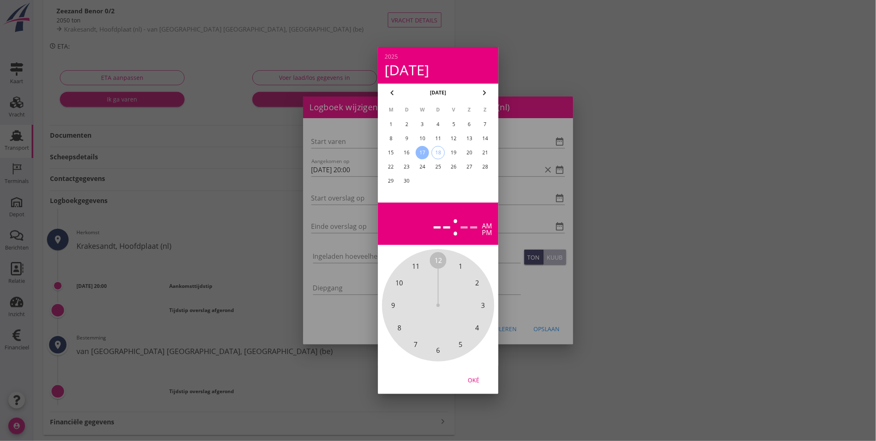 This screenshot has width=876, height=441. Describe the element at coordinates (454, 124) in the screenshot. I see `div: 5` at that location.